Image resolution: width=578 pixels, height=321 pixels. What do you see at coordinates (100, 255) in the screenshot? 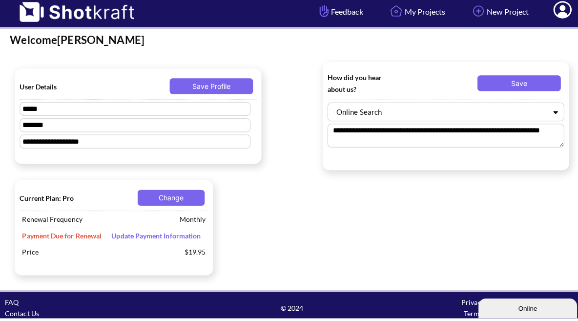
I see `span: Price` at bounding box center [100, 255].